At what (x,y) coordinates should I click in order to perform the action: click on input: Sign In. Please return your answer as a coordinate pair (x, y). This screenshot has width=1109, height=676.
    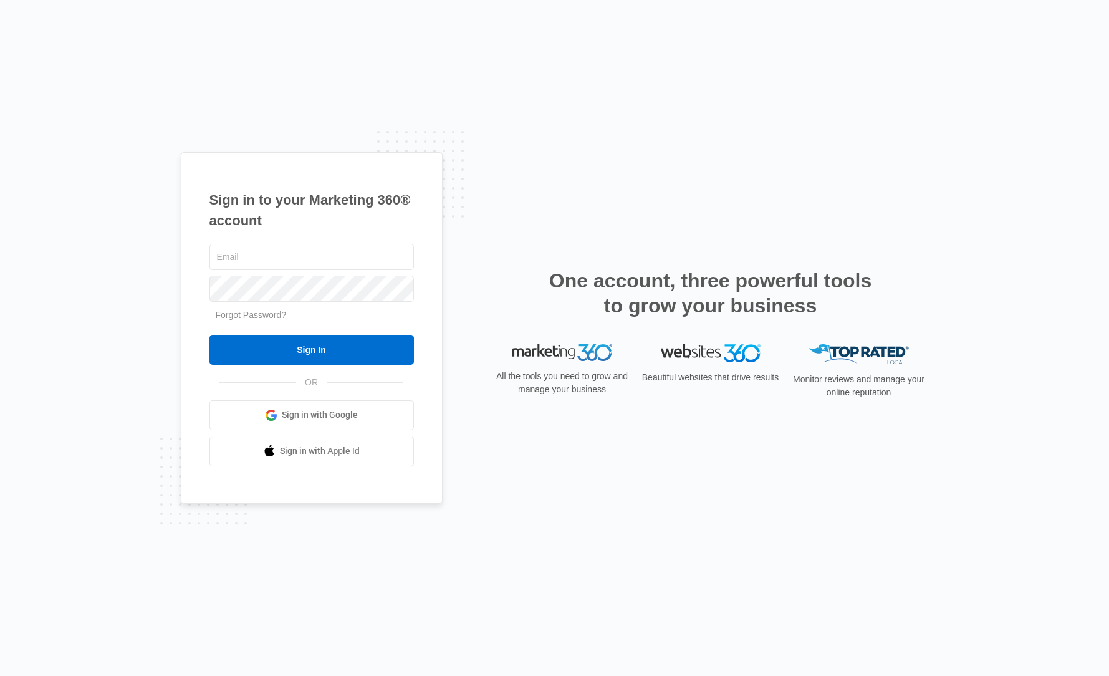
    Looking at the image, I should click on (312, 350).